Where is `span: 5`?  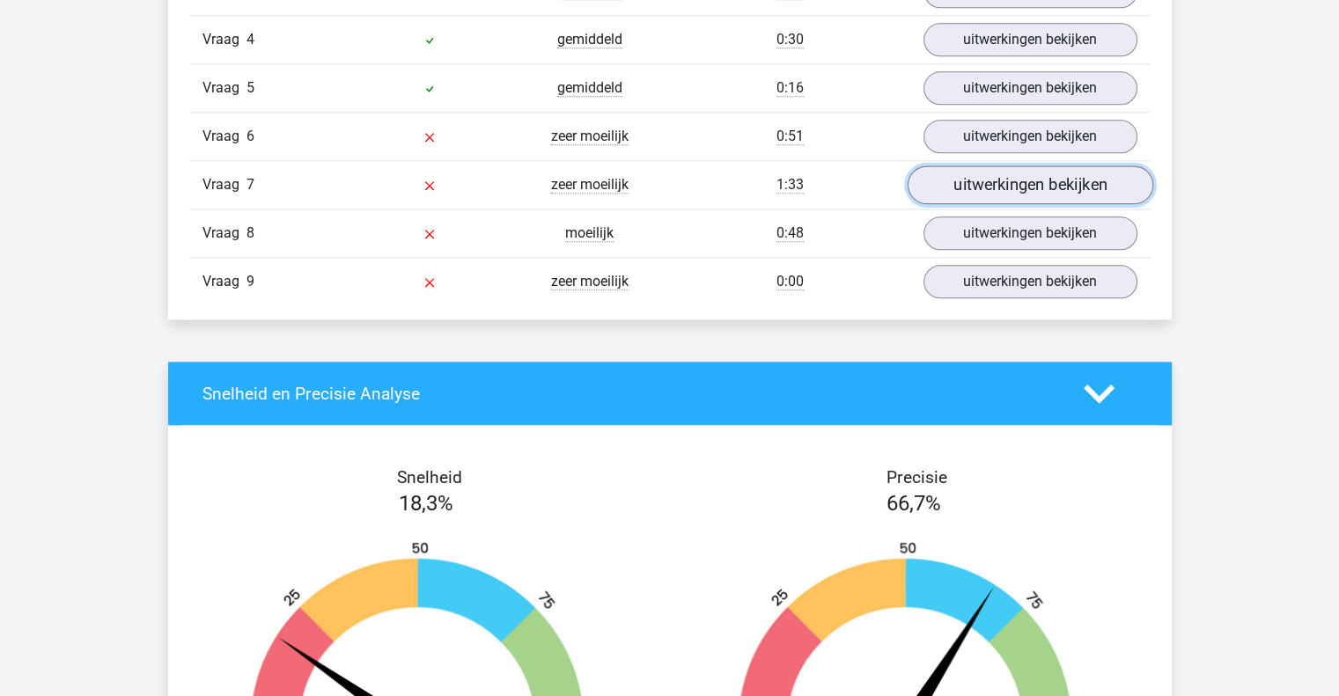
span: 5 is located at coordinates (250, 87).